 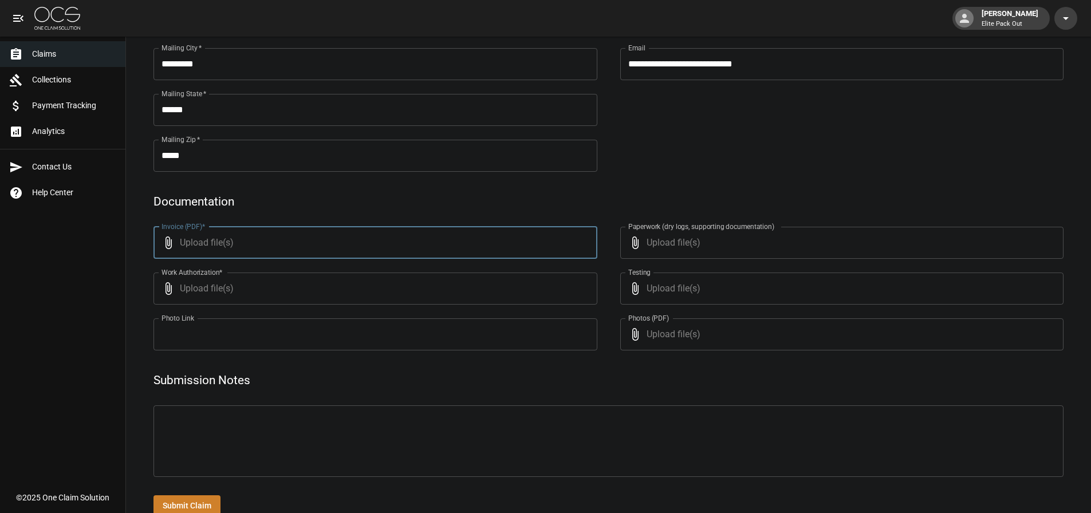 I want to click on span: Collections, so click(x=74, y=80).